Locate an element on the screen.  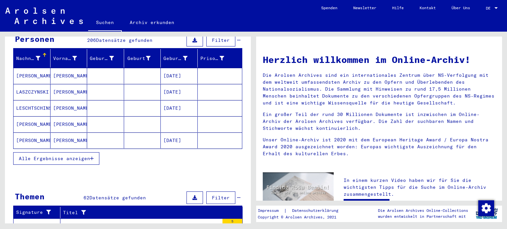
img: yv_logo.png is located at coordinates (487, 214).